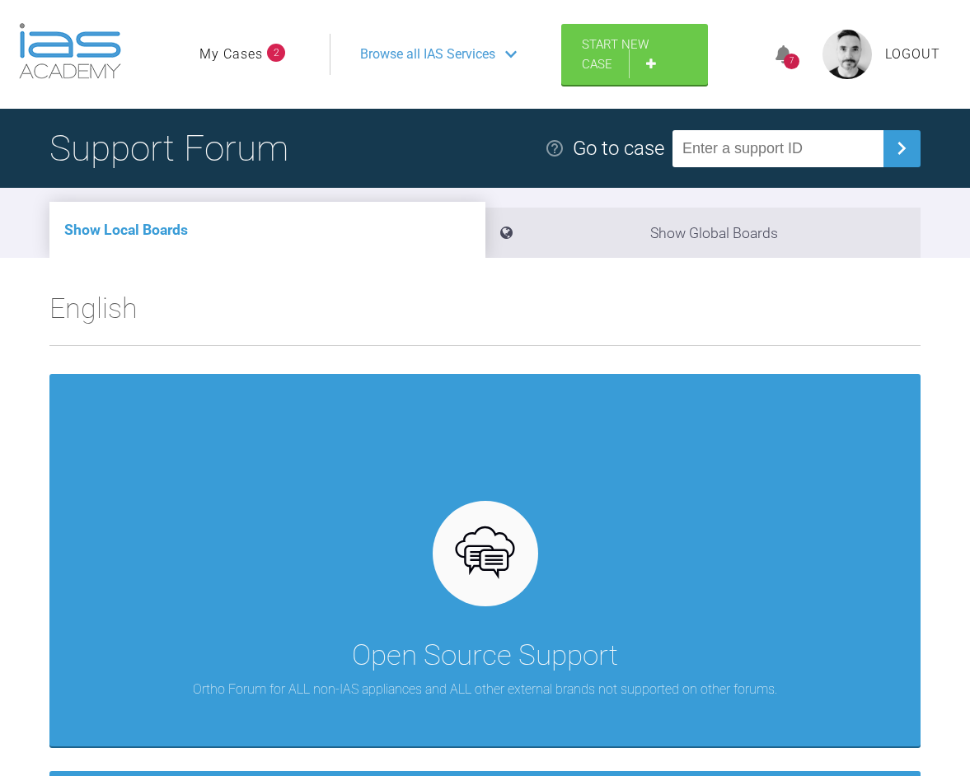  What do you see at coordinates (912, 54) in the screenshot?
I see `span: Logout` at bounding box center [912, 54].